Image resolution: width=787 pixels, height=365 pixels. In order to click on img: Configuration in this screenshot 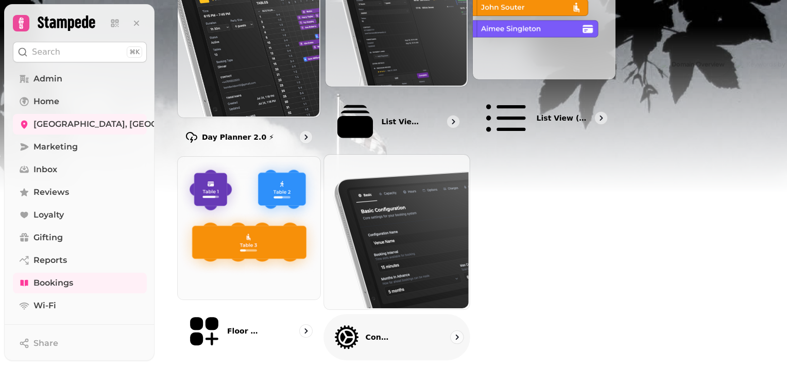, I will do `click(396, 231)`.